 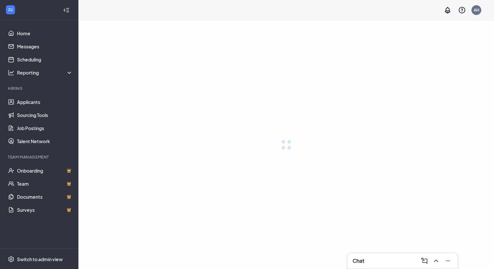 What do you see at coordinates (45, 197) in the screenshot?
I see `a: DocumentsCrown` at bounding box center [45, 197].